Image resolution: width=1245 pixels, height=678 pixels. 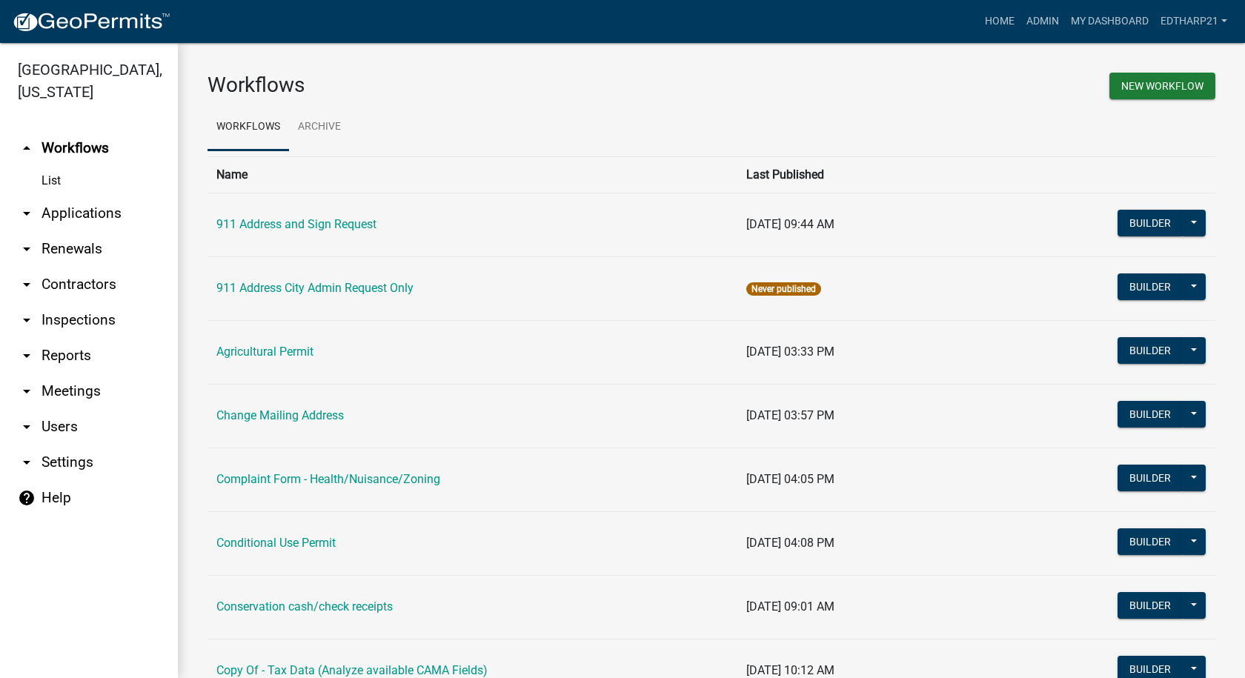 What do you see at coordinates (884, 174) in the screenshot?
I see `th: Last Published` at bounding box center [884, 174].